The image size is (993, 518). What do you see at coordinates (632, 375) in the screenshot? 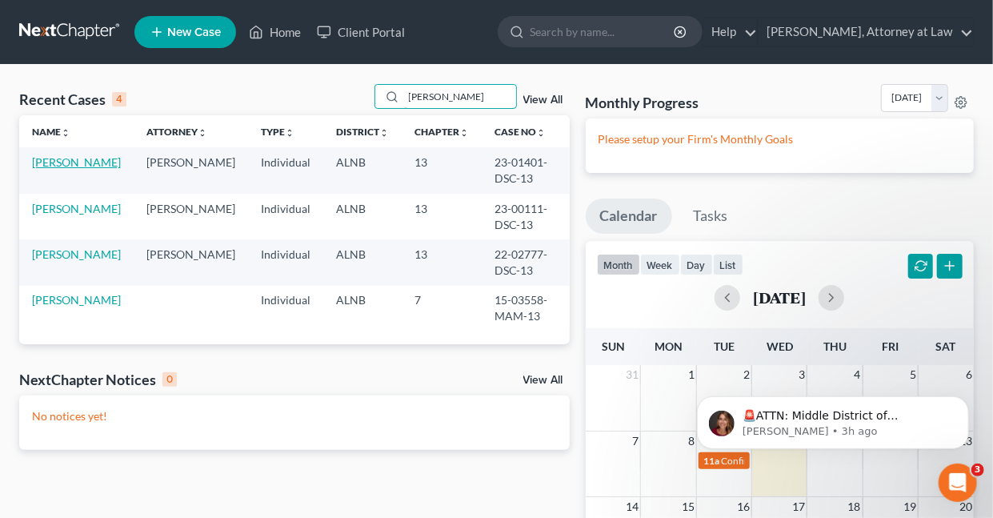
I see `span: 31` at bounding box center [632, 375].